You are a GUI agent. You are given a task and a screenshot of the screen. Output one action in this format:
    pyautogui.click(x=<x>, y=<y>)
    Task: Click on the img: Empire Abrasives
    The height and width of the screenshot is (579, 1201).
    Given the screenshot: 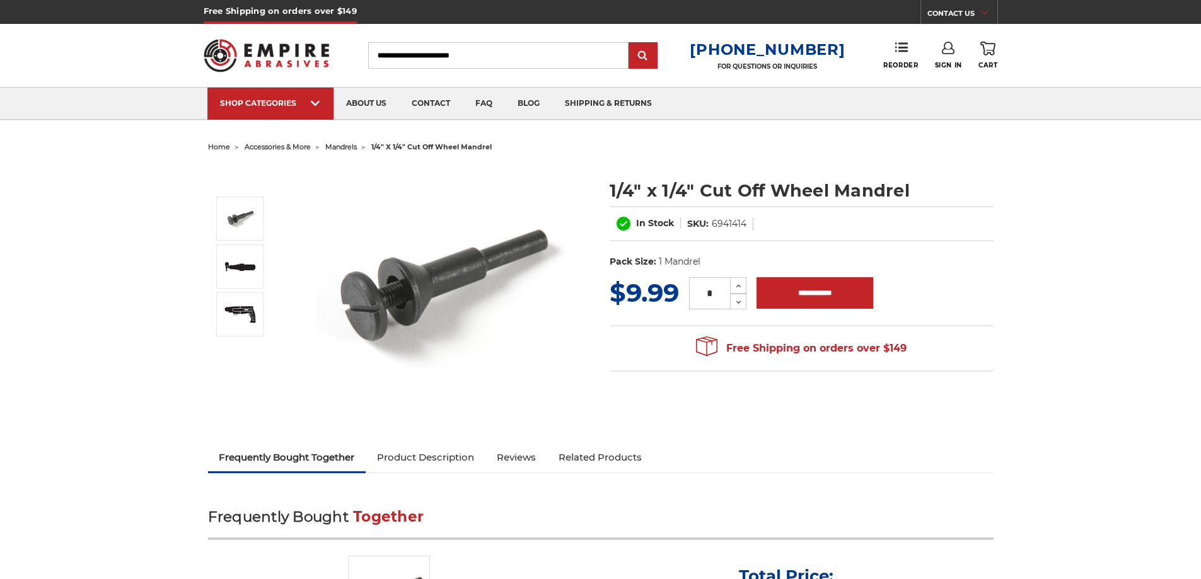 What is the action you would take?
    pyautogui.click(x=267, y=55)
    